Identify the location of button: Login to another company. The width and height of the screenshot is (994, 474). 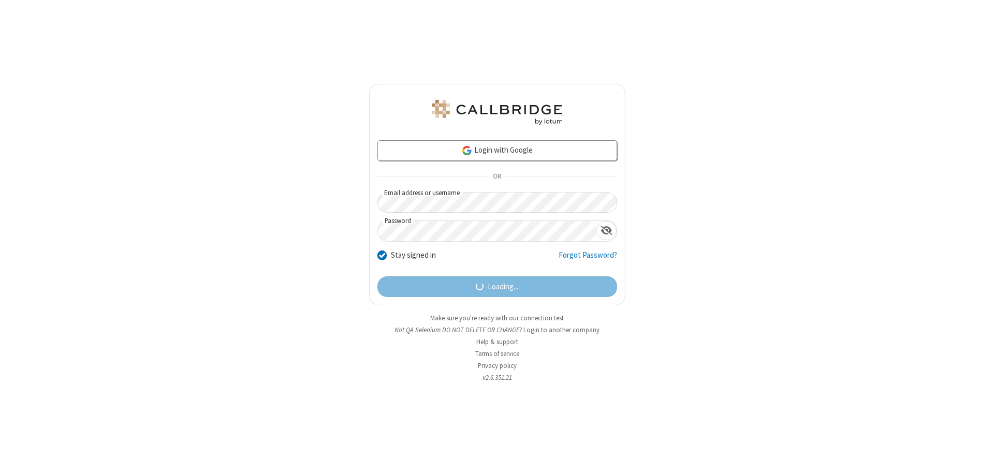
(561, 330).